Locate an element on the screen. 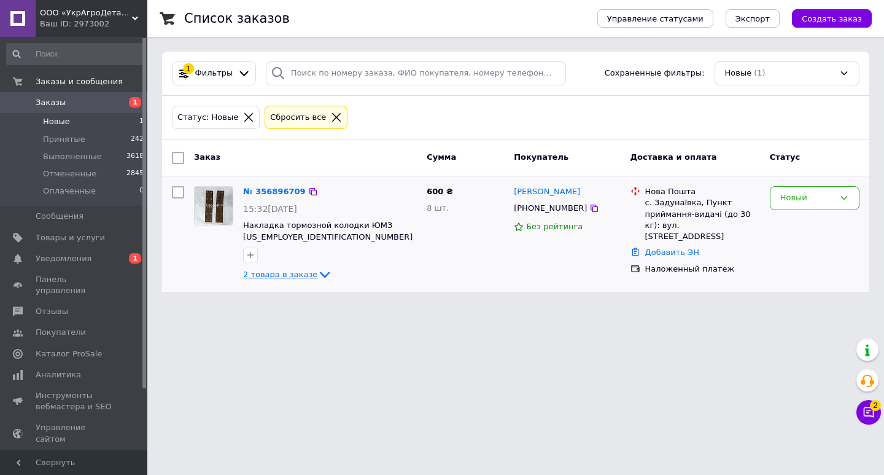  span: Каталог ProSale is located at coordinates (69, 354).